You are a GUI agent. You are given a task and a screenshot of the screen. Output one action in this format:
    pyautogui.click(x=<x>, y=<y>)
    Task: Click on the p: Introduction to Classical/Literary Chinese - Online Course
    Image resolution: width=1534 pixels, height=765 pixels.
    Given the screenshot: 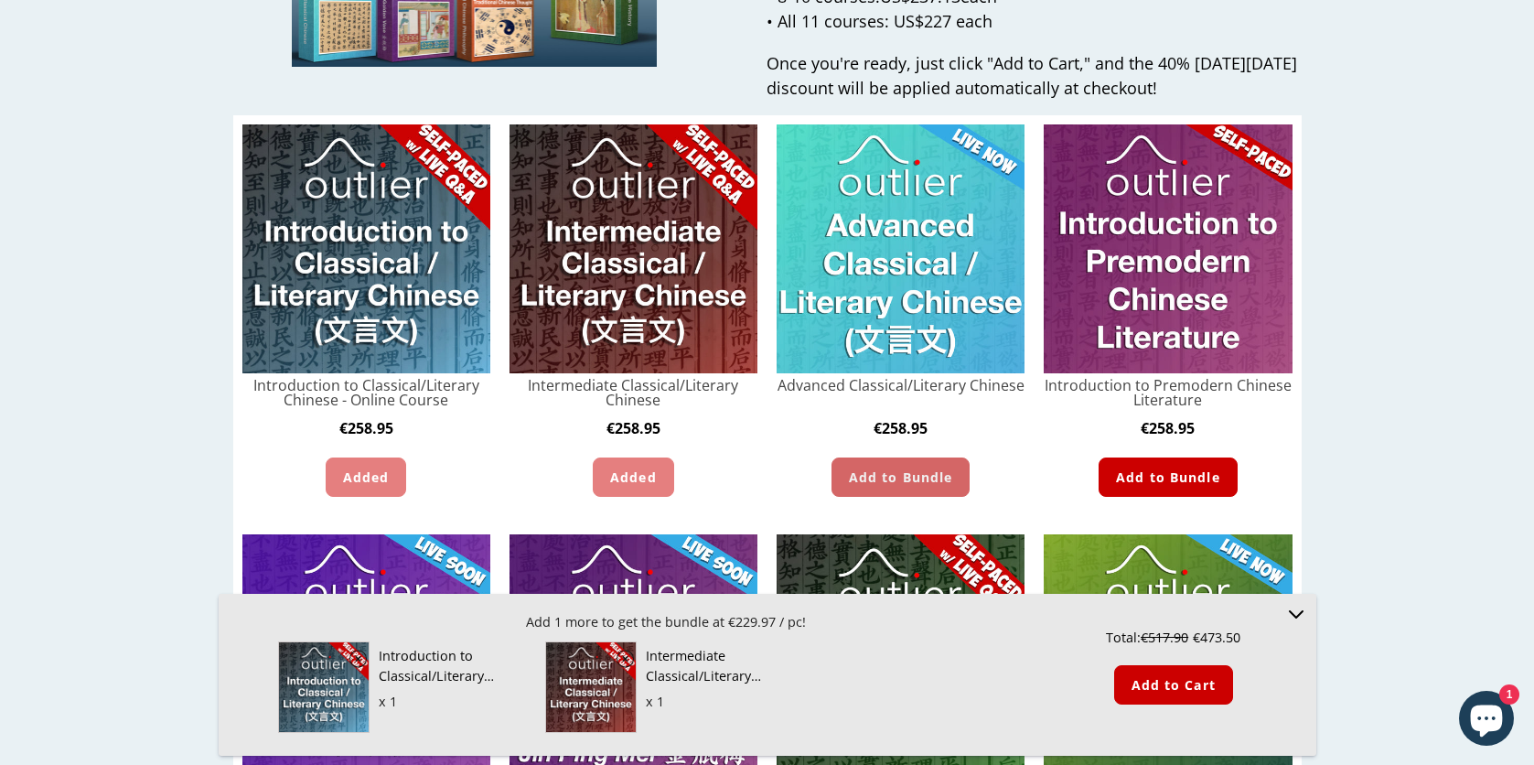 What is the action you would take?
    pyautogui.click(x=447, y=665)
    